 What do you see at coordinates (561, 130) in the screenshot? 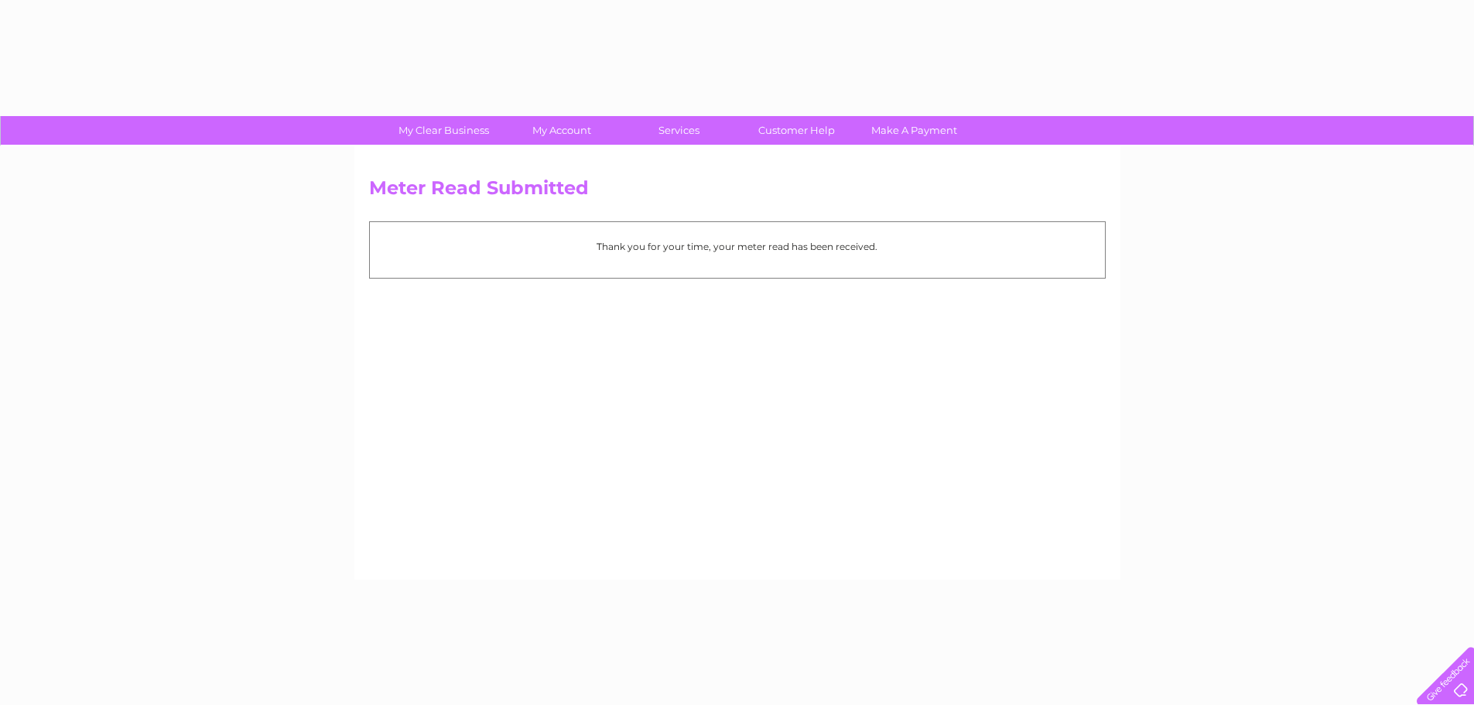
I see `a: My Account` at bounding box center [561, 130].